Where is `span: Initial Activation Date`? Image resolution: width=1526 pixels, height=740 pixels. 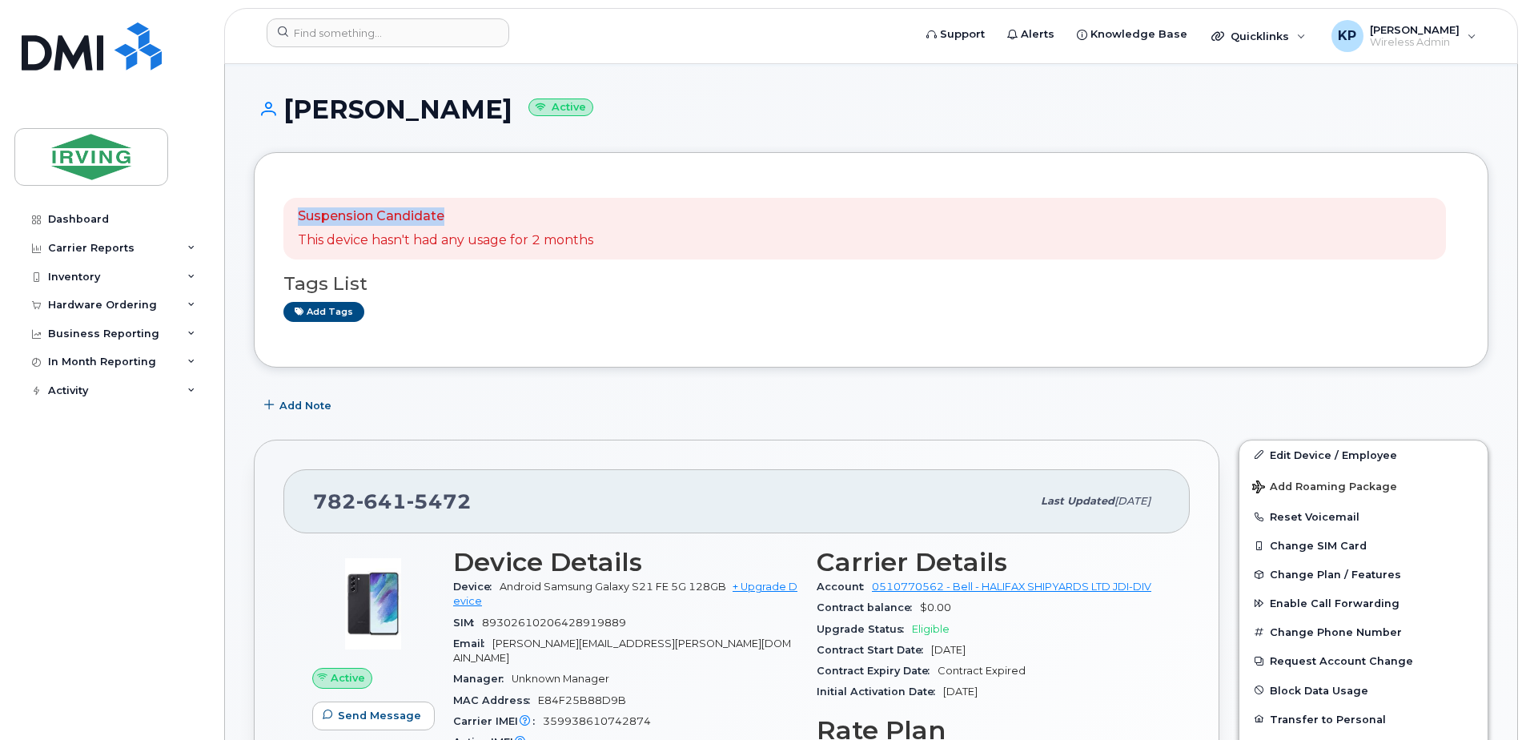 span: Initial Activation Date is located at coordinates (880, 691).